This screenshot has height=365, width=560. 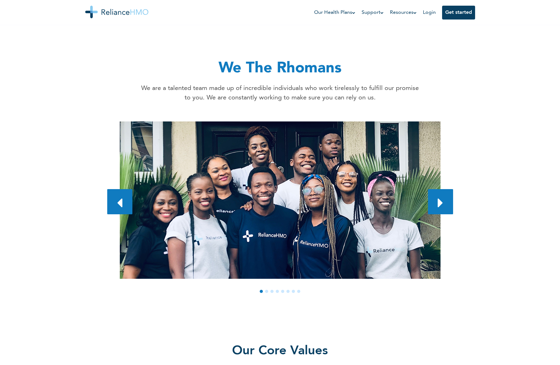 What do you see at coordinates (429, 13) in the screenshot?
I see `a: Login` at bounding box center [429, 13].